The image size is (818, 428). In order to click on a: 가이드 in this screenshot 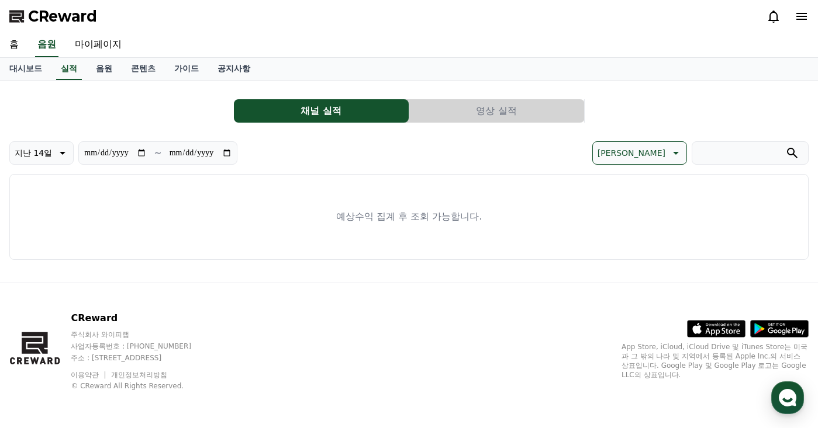, I will do `click(186, 69)`.